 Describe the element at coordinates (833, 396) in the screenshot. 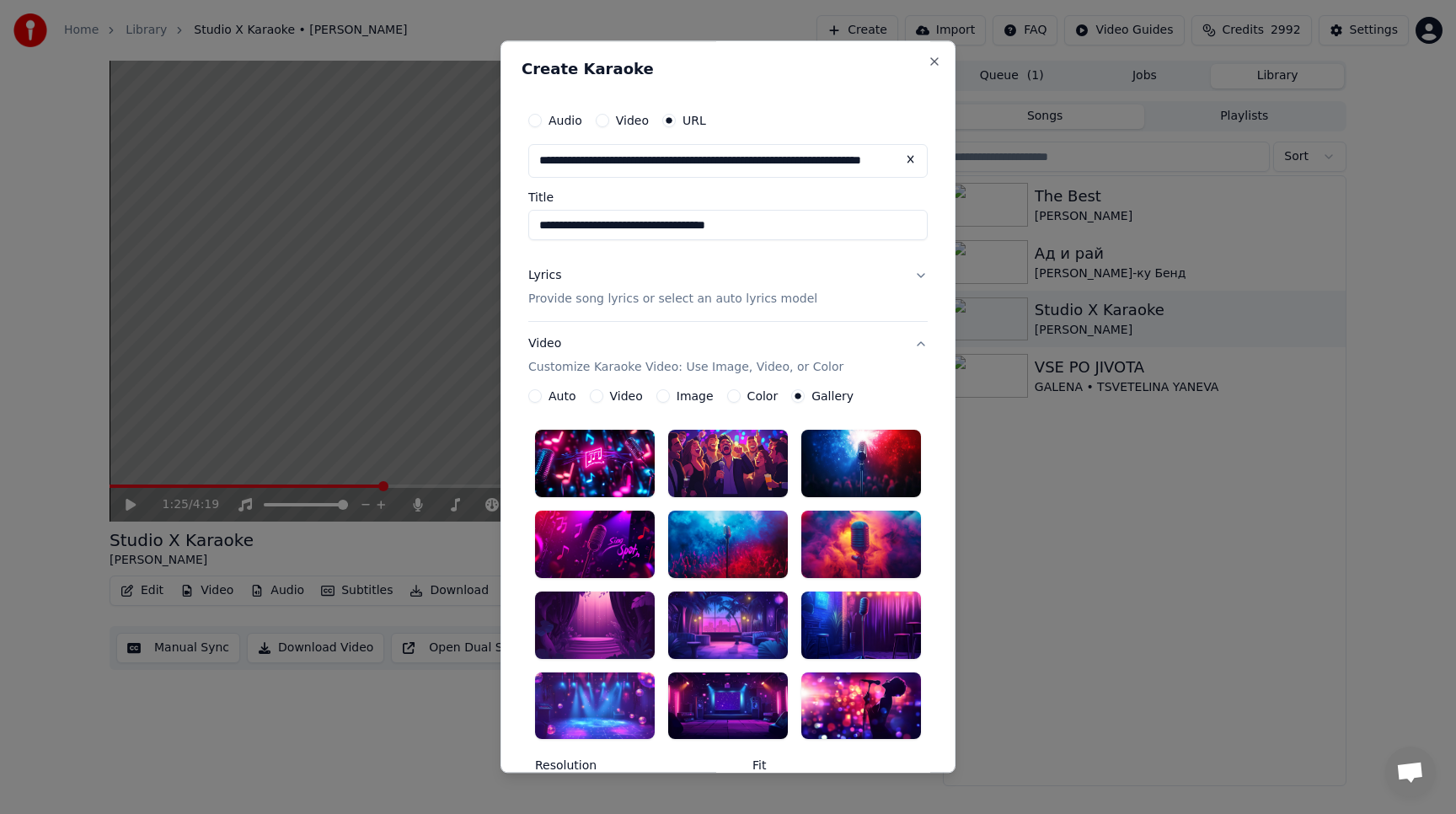

I see `label: Gallery` at that location.